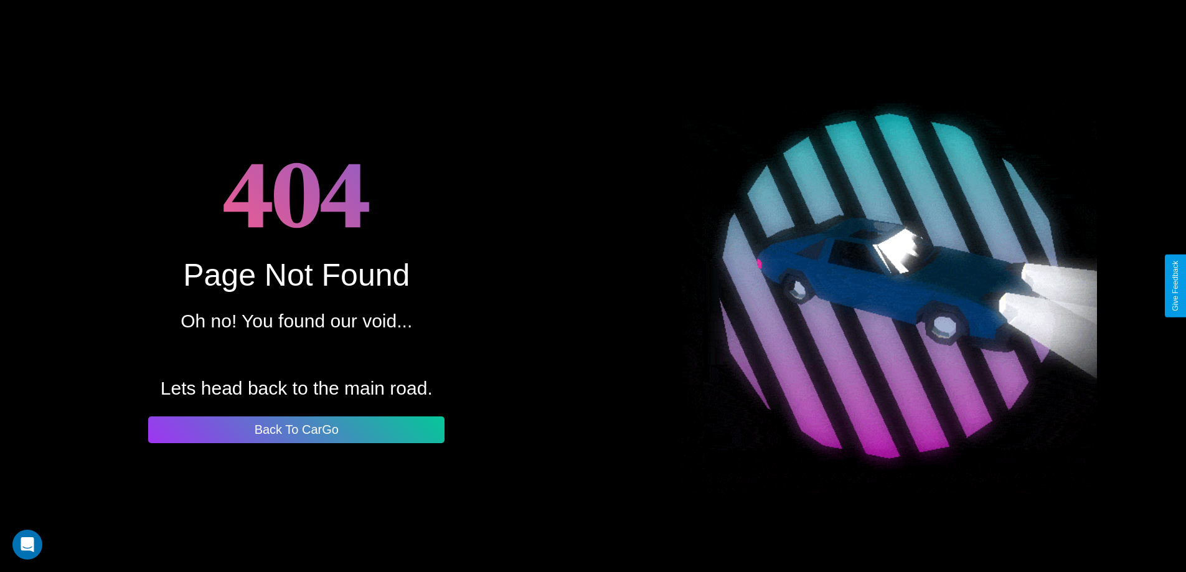 This screenshot has width=1186, height=572. Describe the element at coordinates (1176, 286) in the screenshot. I see `div: Give Feedback` at that location.